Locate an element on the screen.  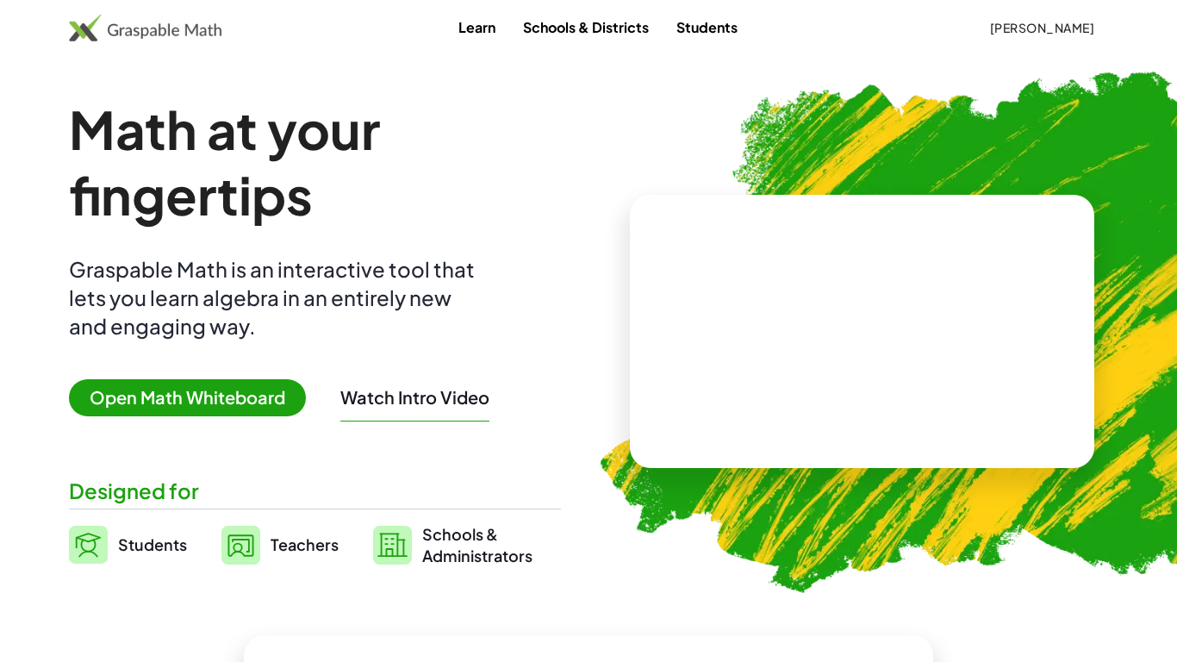
span: Schools & Administrators is located at coordinates (477, 545).